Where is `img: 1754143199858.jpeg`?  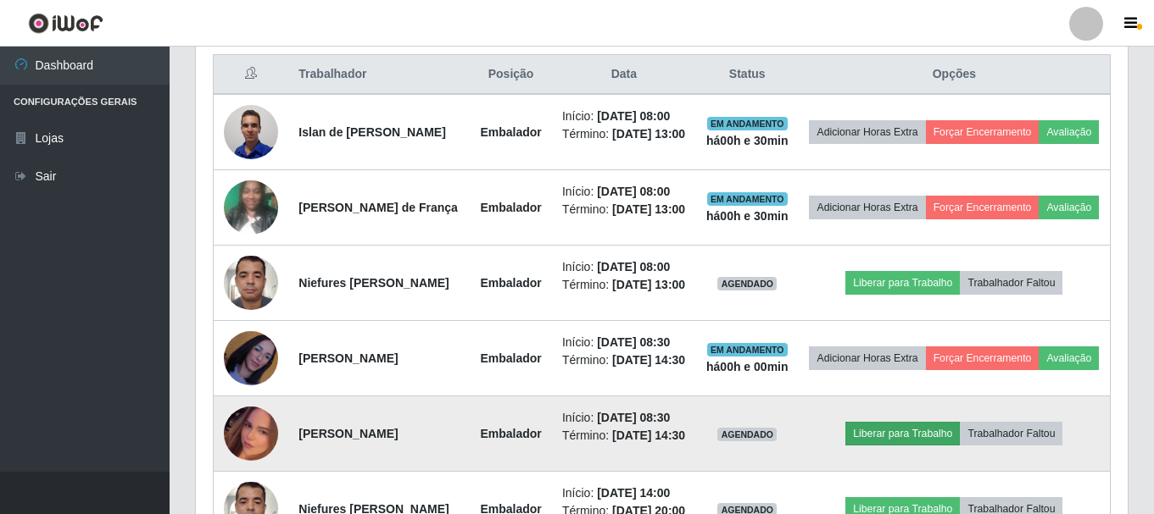 img: 1754143199858.jpeg is located at coordinates (251, 359).